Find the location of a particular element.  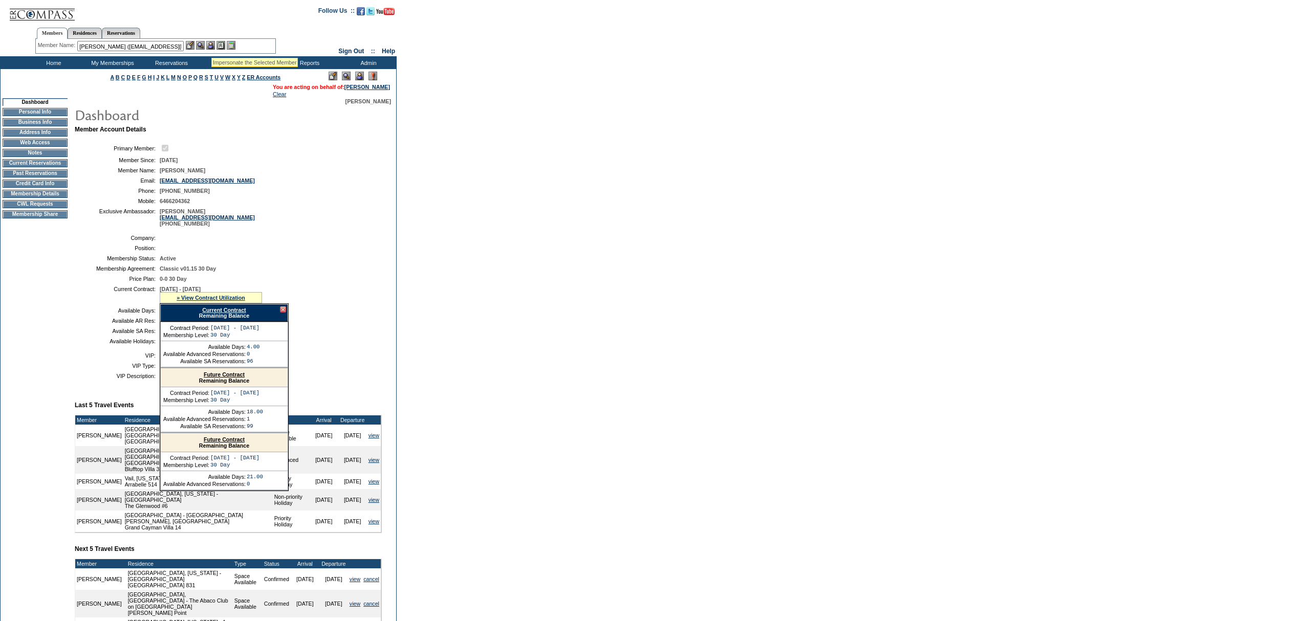

td: Reports is located at coordinates (308, 62).